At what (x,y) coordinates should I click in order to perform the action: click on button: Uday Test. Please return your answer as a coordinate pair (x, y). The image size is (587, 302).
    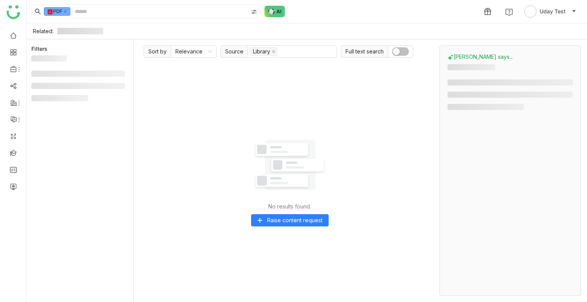
    Looking at the image, I should click on (550, 11).